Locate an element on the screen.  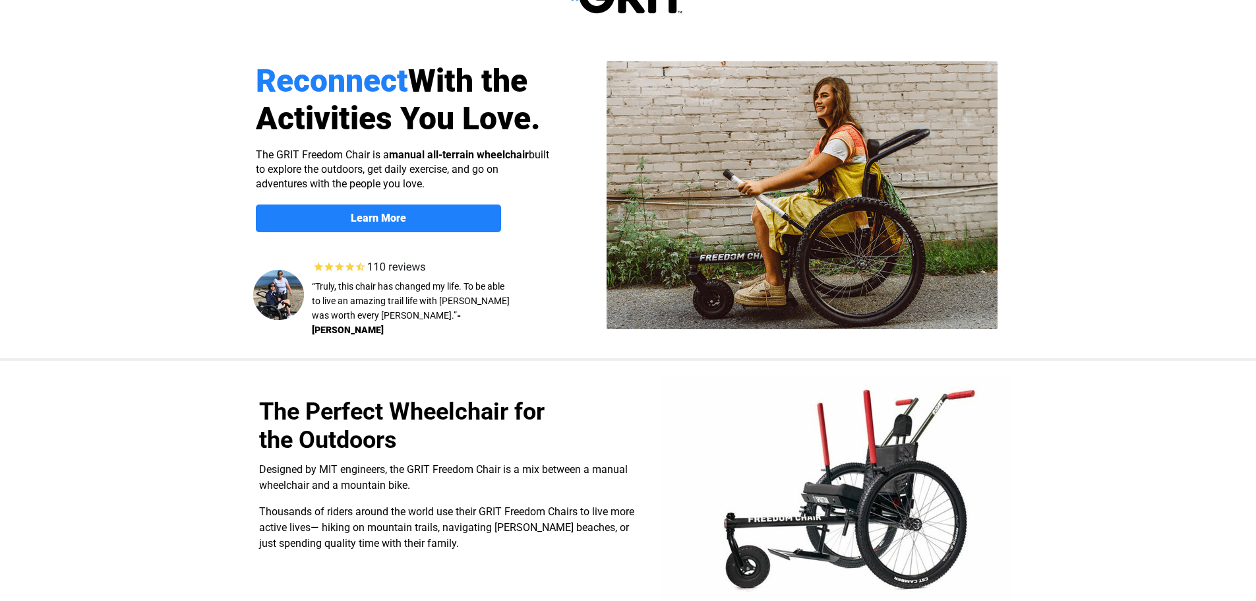
span: With the is located at coordinates (467, 80).